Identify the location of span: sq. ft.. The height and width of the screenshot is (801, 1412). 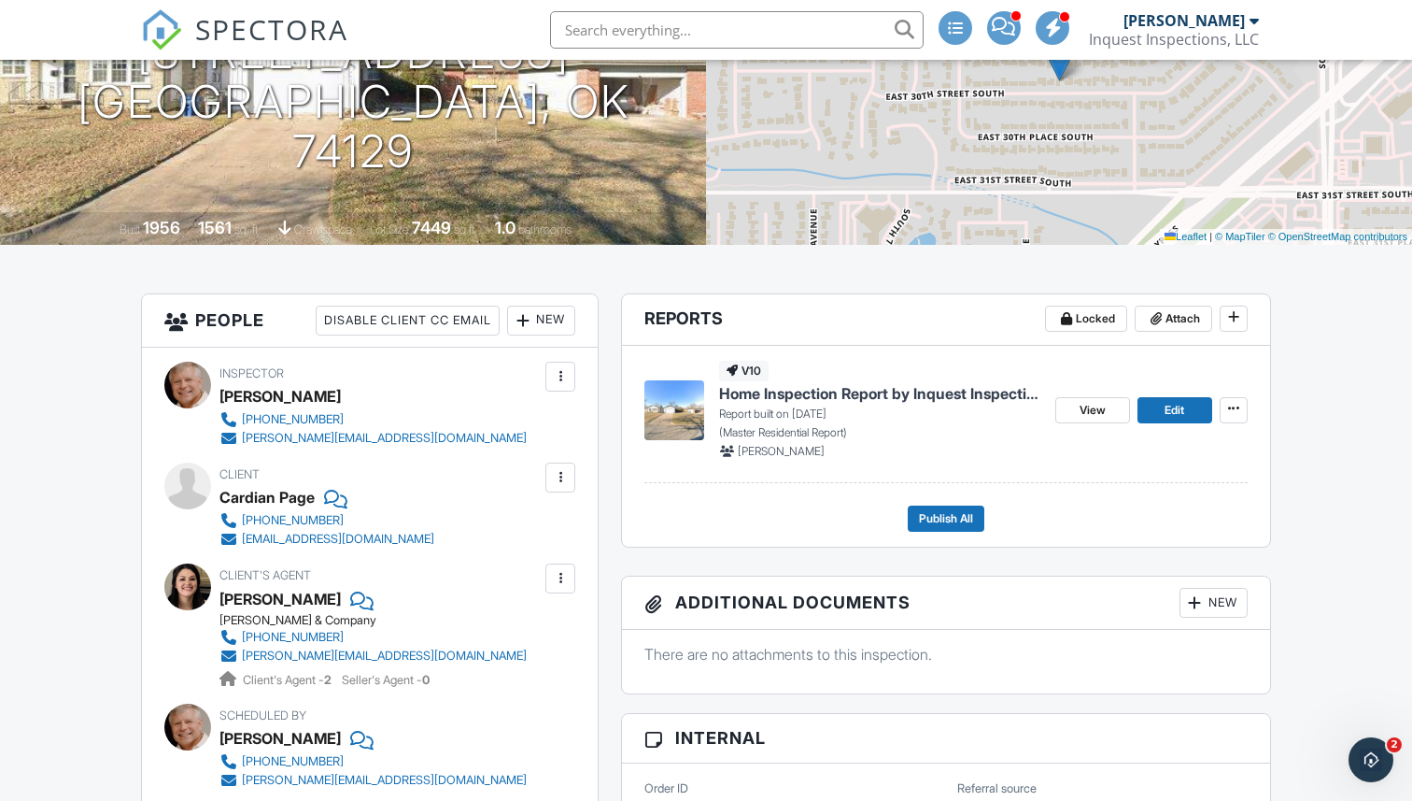
(248, 229).